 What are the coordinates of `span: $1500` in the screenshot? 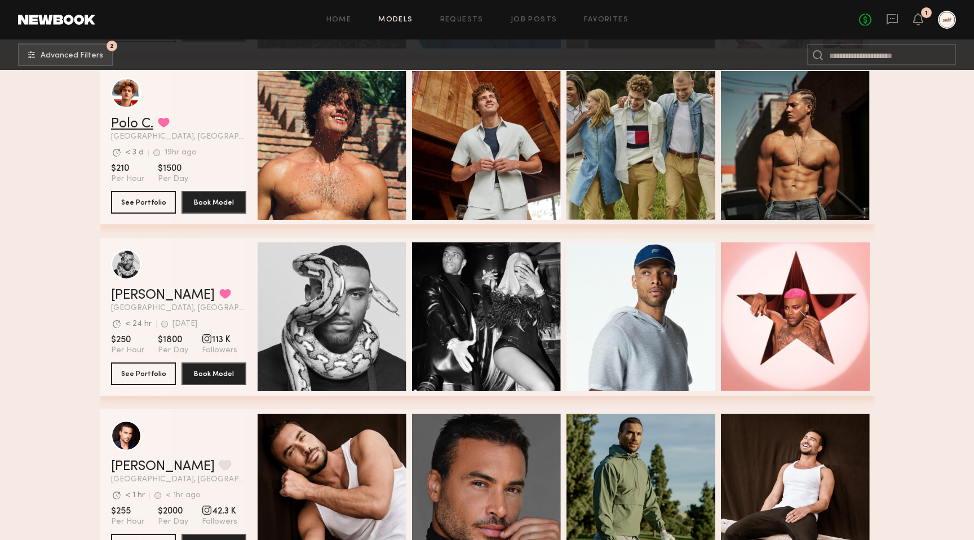 It's located at (173, 168).